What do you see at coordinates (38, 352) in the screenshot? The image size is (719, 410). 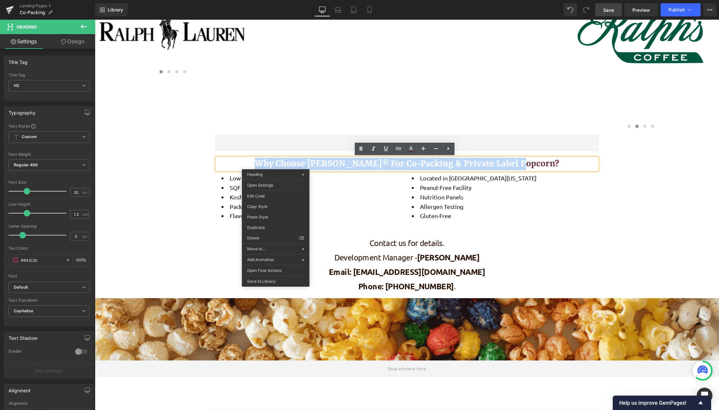 I see `div: Enable` at bounding box center [38, 352].